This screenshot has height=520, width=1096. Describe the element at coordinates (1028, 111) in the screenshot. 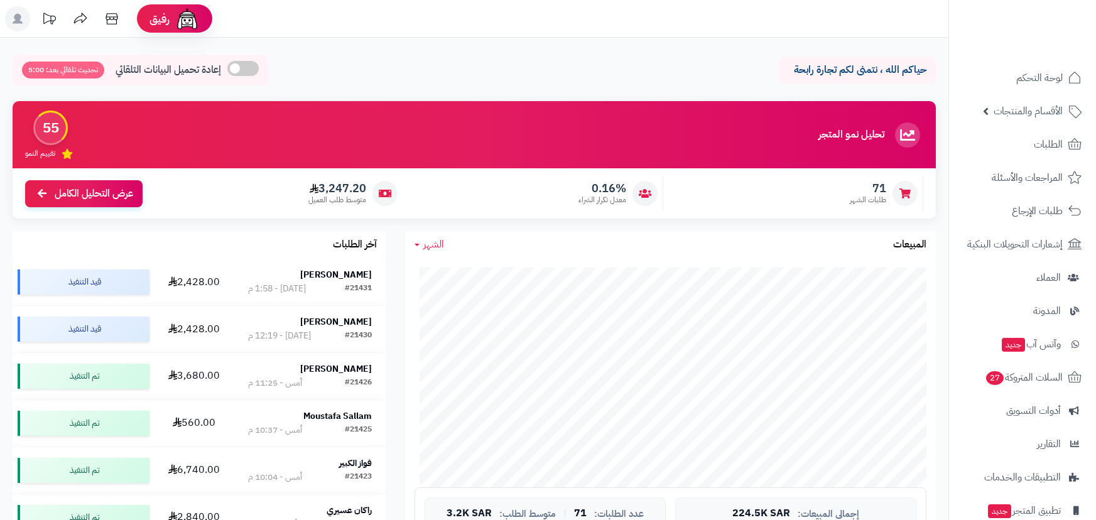

I see `span: الأقسام والمنتجات` at that location.